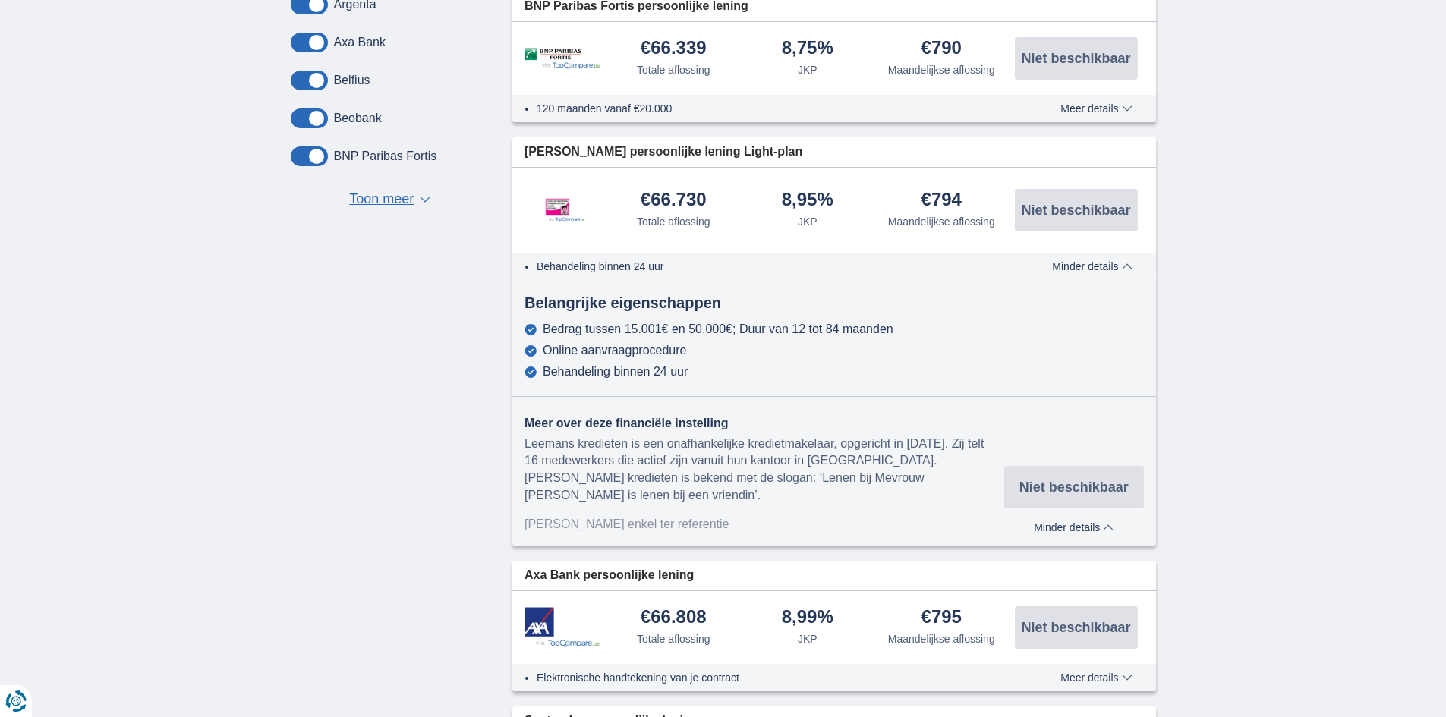 Image resolution: width=1446 pixels, height=717 pixels. Describe the element at coordinates (808, 200) in the screenshot. I see `div: 8,95%` at that location.